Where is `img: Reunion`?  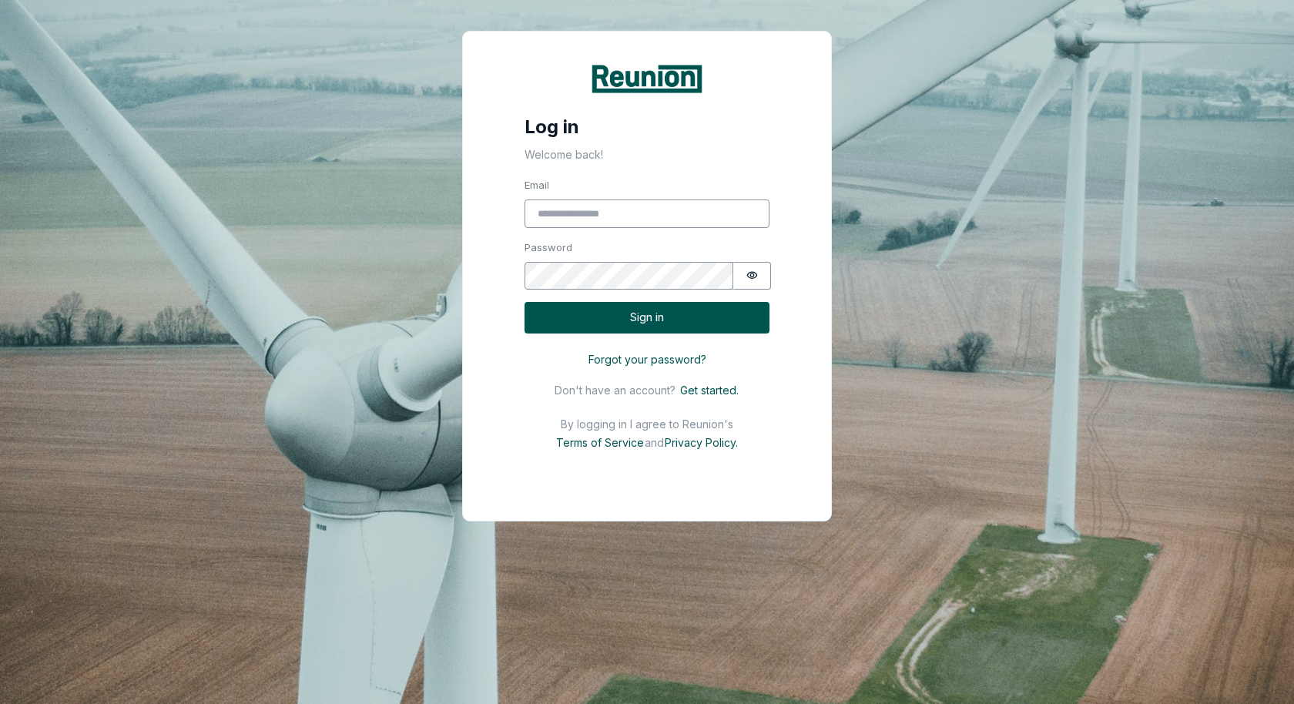 img: Reunion is located at coordinates (647, 79).